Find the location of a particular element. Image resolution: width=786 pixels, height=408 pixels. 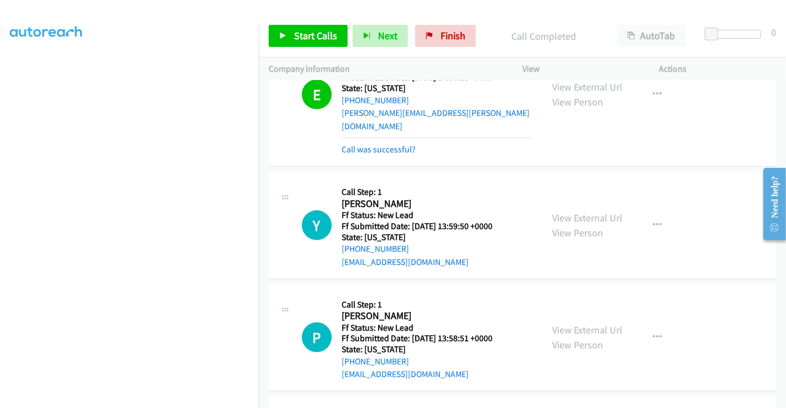

p: Actions is located at coordinates (718, 69).